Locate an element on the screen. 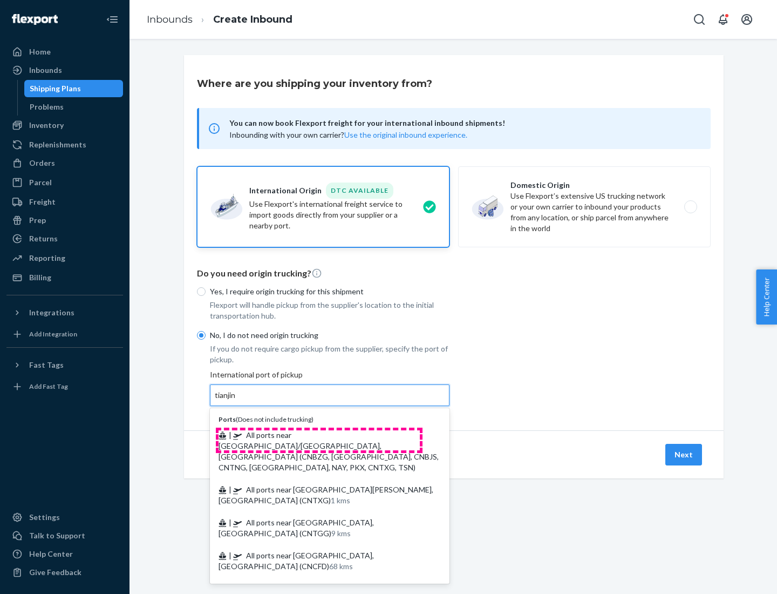  a: Replenishments is located at coordinates (65, 145).